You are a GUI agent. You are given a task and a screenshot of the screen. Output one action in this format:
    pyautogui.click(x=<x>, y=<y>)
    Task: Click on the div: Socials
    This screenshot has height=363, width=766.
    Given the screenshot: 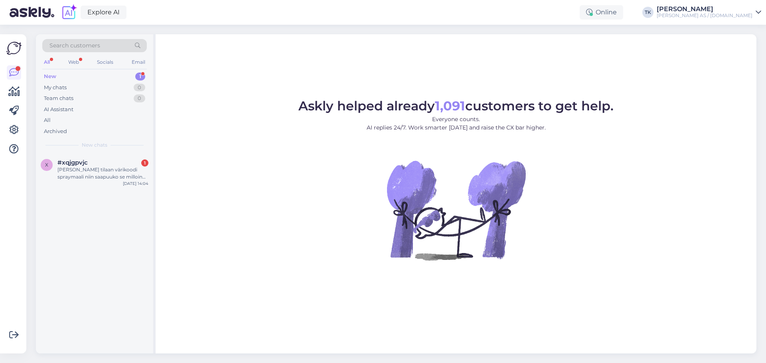 What is the action you would take?
    pyautogui.click(x=105, y=62)
    